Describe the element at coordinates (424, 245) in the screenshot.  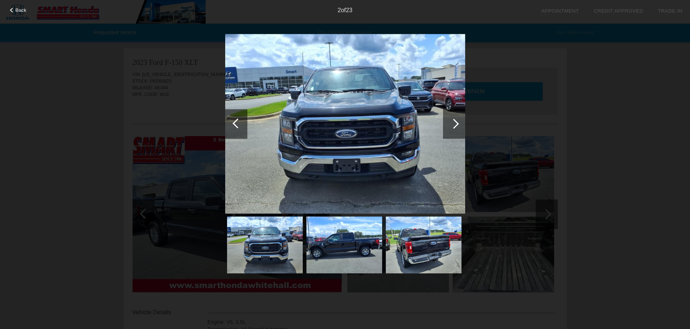
I see `img: Used-2023-Ford-F-150-XLT-ID20232837547-aHR0cDovL2ltYWdlcy51bml0c2ludmVudG9yeS5jb20vdXBsb2Fkcy9waG...` at that location.